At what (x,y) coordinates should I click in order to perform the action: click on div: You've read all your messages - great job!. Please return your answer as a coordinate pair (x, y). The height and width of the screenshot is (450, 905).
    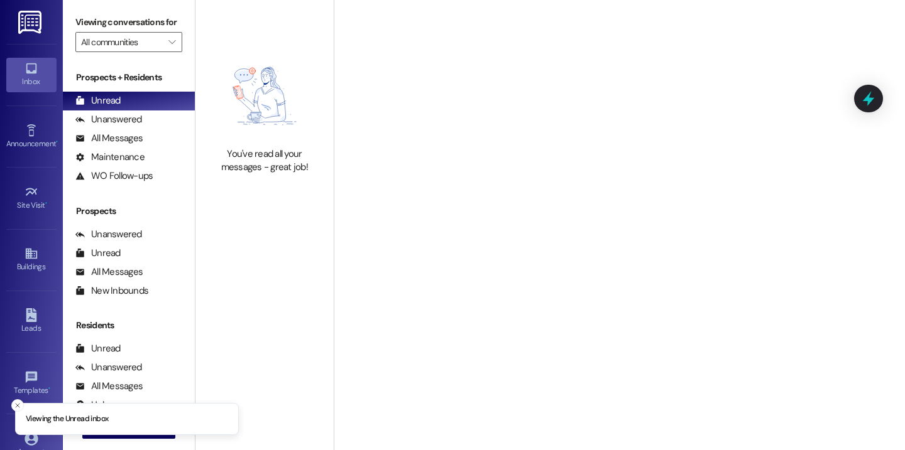
    Looking at the image, I should click on (264, 161).